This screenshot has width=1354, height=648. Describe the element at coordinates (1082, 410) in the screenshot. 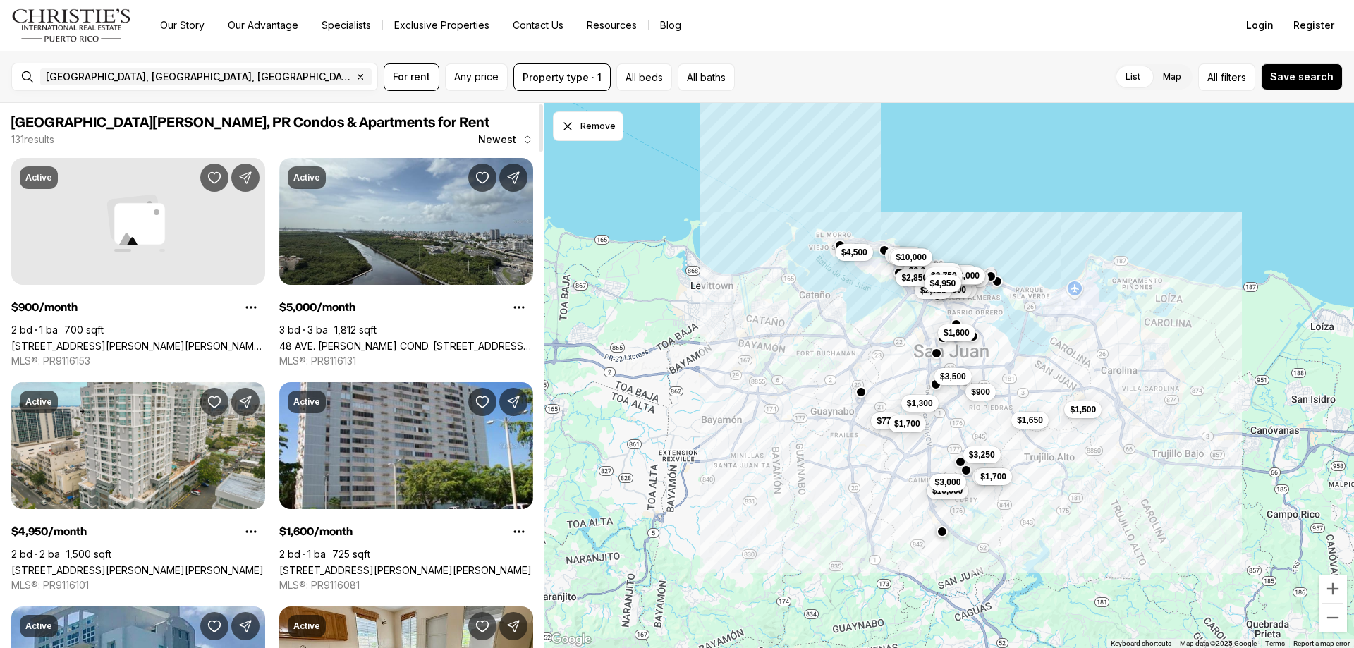

I see `span: $1,500` at that location.